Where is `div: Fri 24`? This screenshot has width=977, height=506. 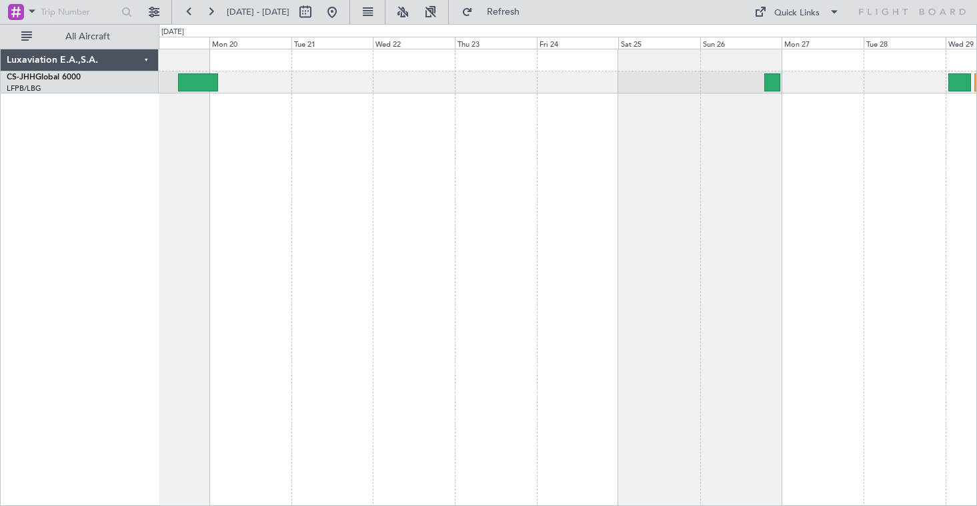 div: Fri 24 is located at coordinates (578, 43).